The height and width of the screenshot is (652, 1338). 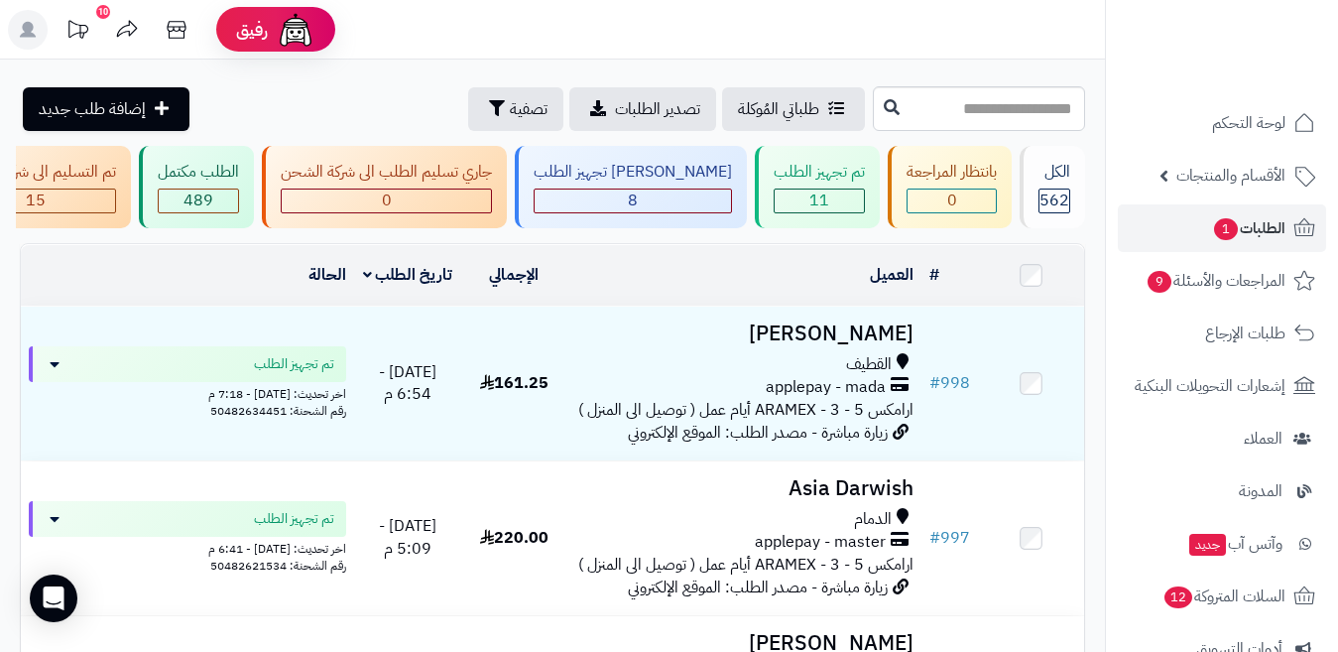 What do you see at coordinates (1222, 228) in the screenshot?
I see `a: الطلبات1` at bounding box center [1222, 228].